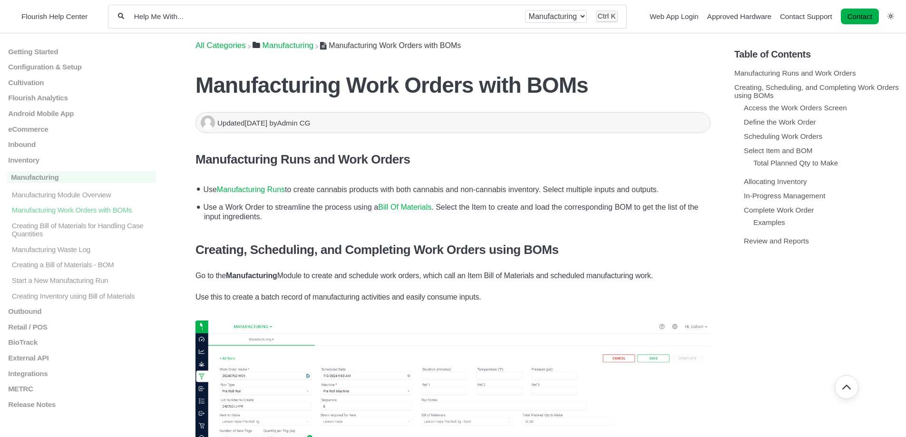 The image size is (906, 437). What do you see at coordinates (81, 264) in the screenshot?
I see `a: Creating a Bill of Materials - BOM` at bounding box center [81, 264].